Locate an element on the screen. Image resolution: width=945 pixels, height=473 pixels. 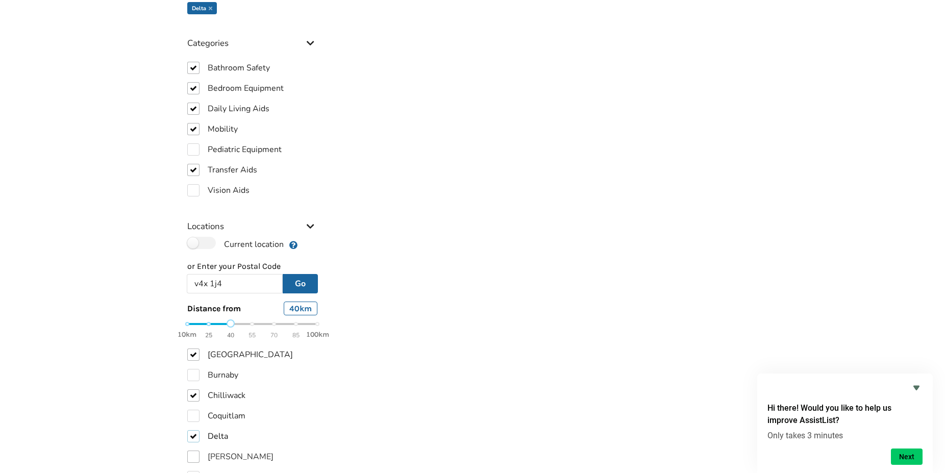
label: Burnaby is located at coordinates (213, 375).